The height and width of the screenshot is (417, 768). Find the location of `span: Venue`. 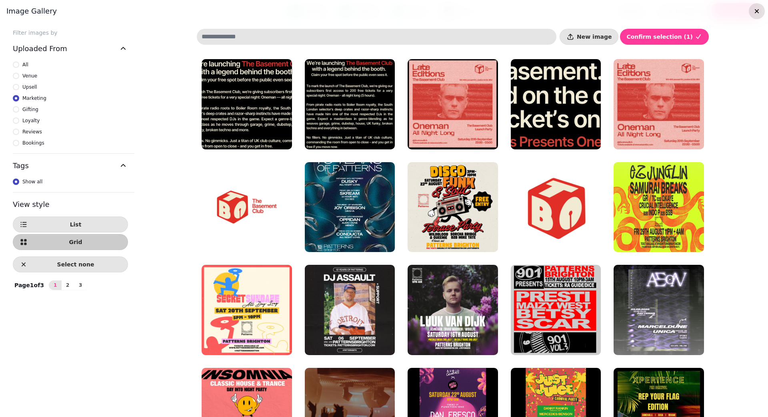

span: Venue is located at coordinates (30, 76).